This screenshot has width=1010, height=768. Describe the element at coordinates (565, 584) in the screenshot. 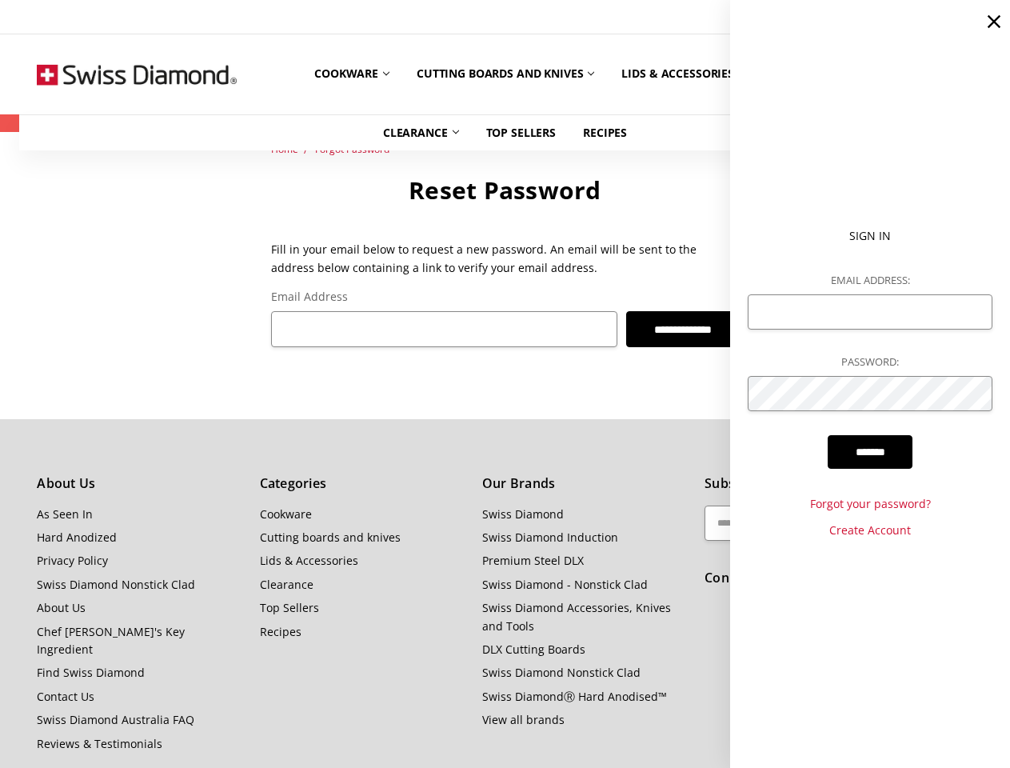

I see `a: Swiss Diamond - Nonstick Clad` at that location.